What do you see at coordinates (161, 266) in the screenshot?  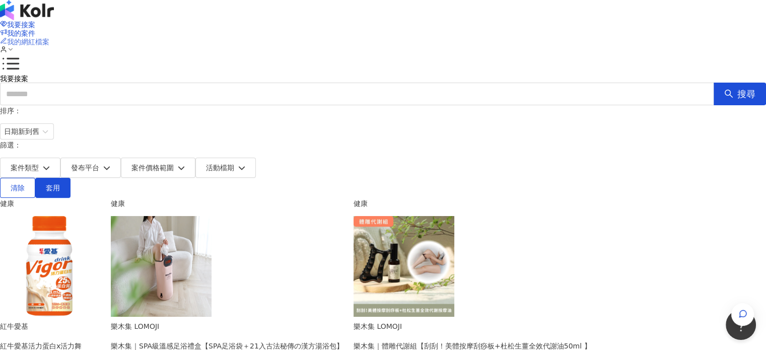 I see `img: SPA級溫感足浴禮盒【SPA足浴袋＋21入古法秘傳の漢方湯浴包】` at bounding box center [161, 266].